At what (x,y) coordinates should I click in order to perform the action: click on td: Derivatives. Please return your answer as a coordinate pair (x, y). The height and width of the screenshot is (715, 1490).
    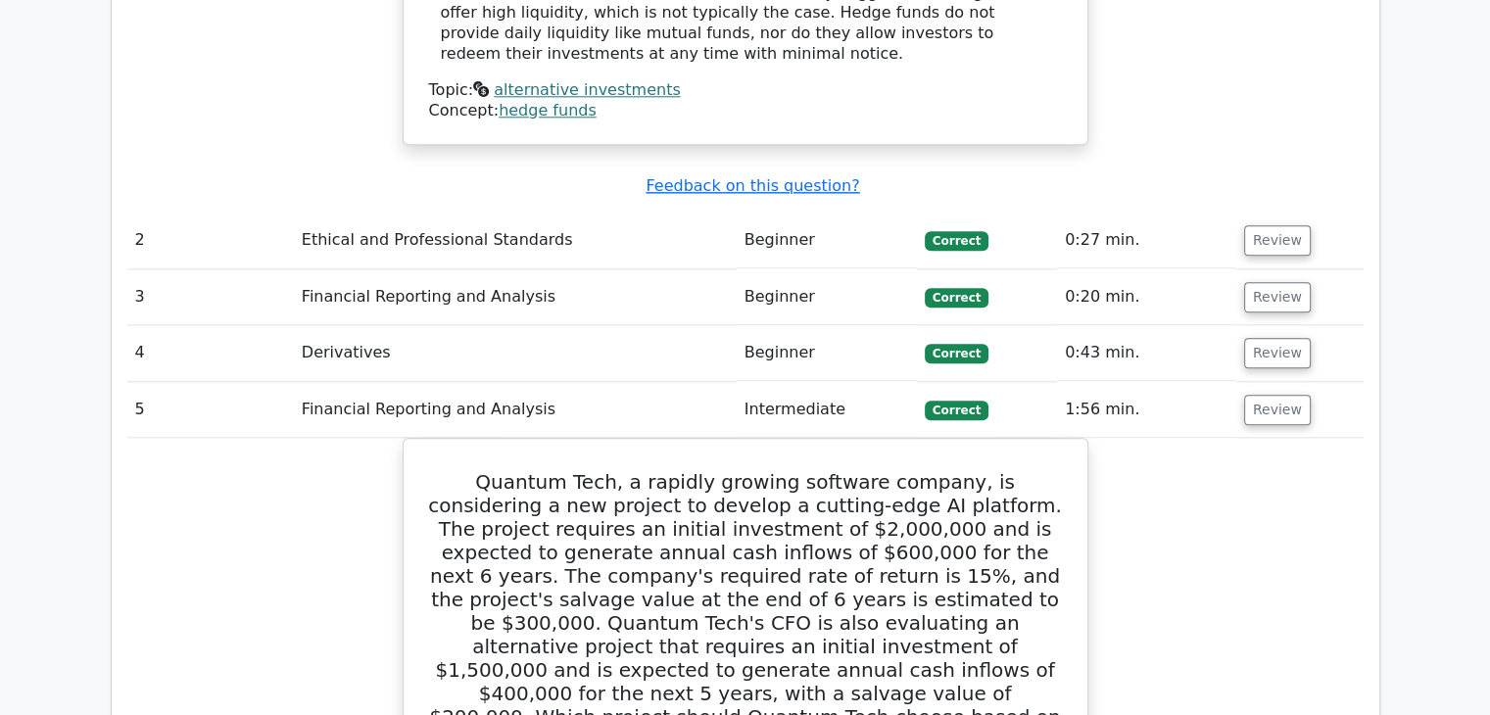
    Looking at the image, I should click on (515, 353).